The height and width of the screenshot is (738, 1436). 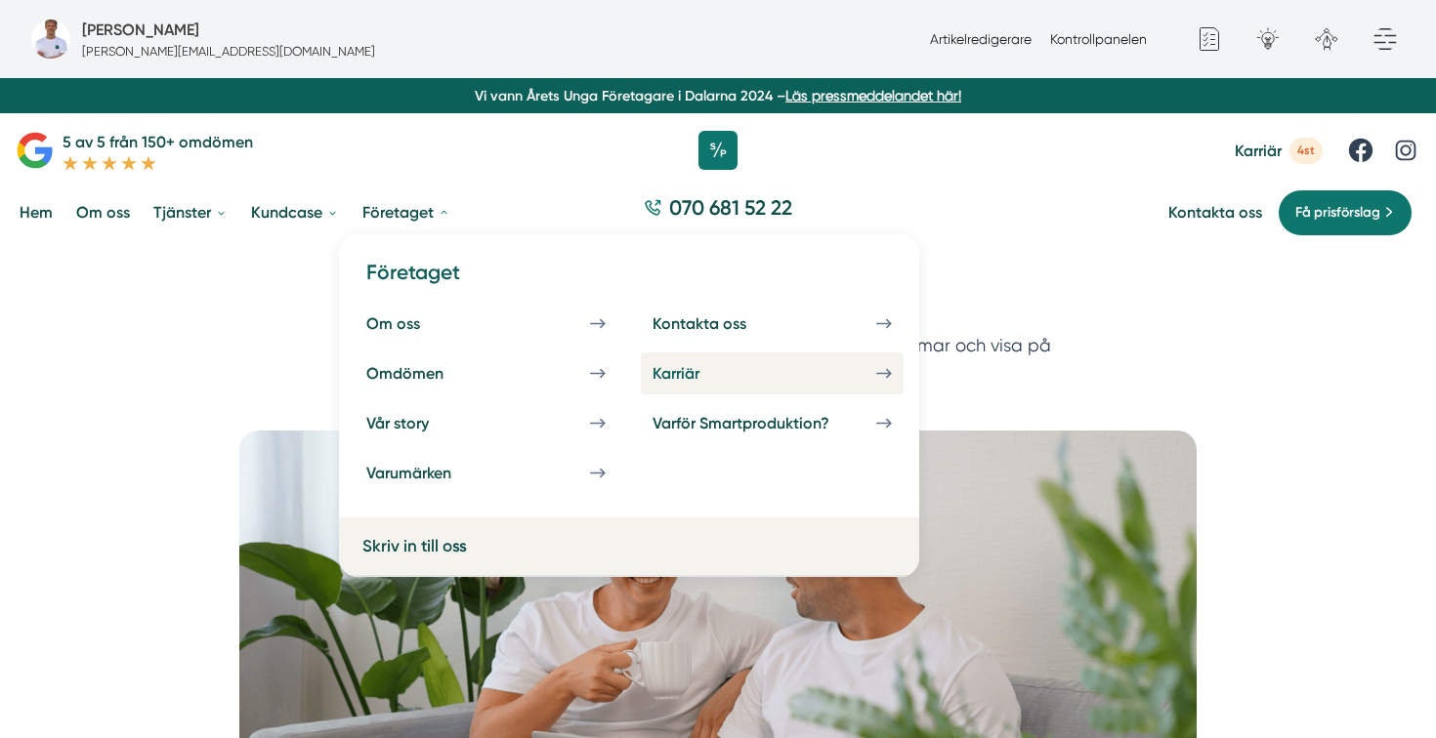 I want to click on div: Vår story, so click(x=421, y=423).